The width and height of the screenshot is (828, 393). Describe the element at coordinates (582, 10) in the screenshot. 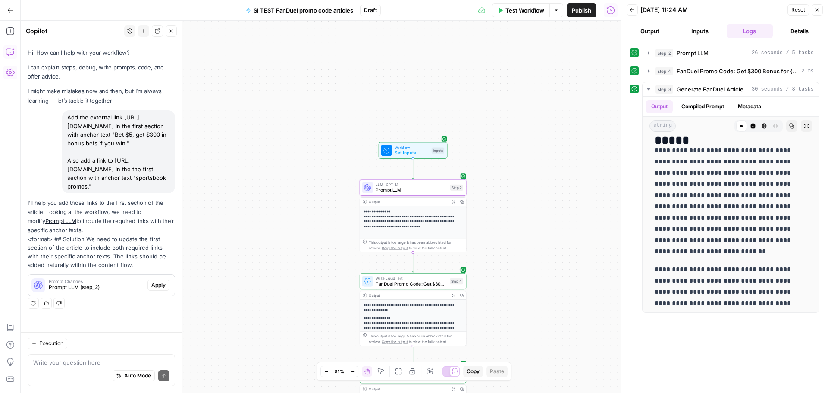

I see `button: Publish` at that location.